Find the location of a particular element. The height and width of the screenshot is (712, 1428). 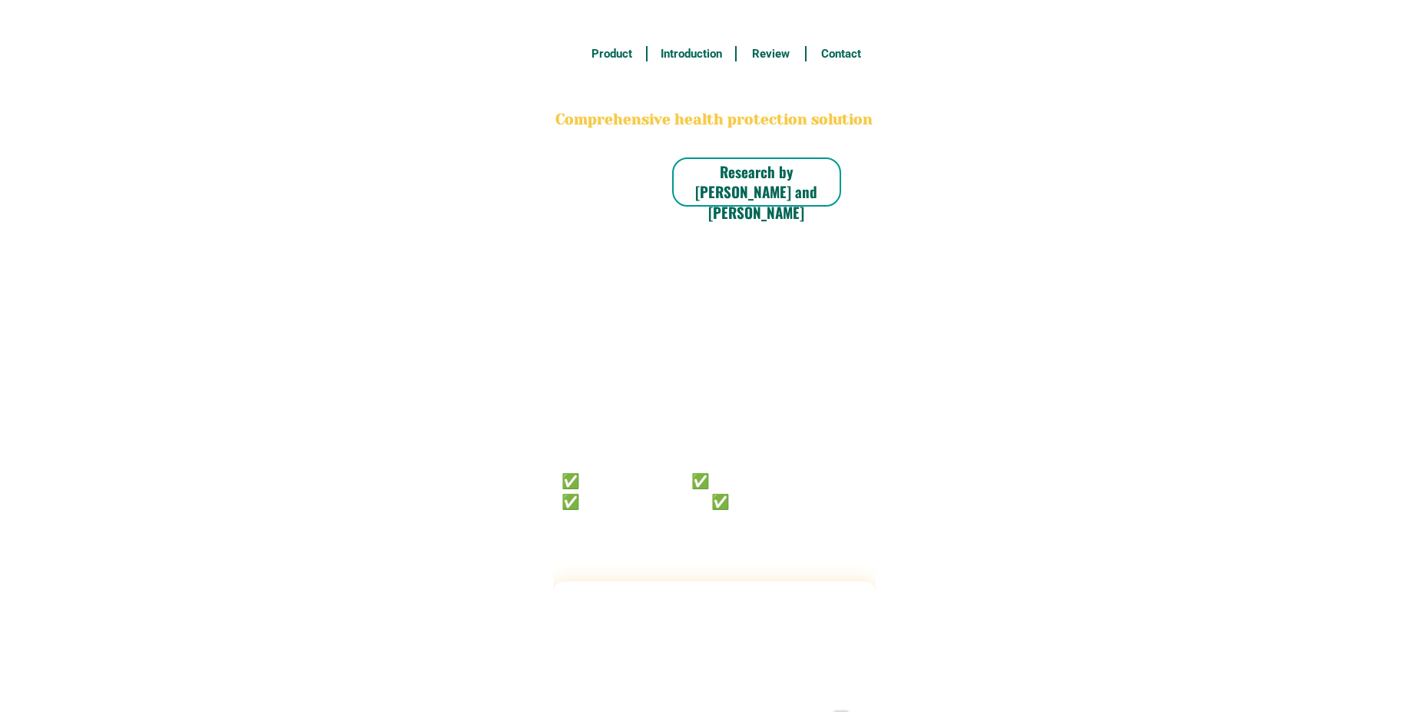

h6: Contact is located at coordinates (841, 54).